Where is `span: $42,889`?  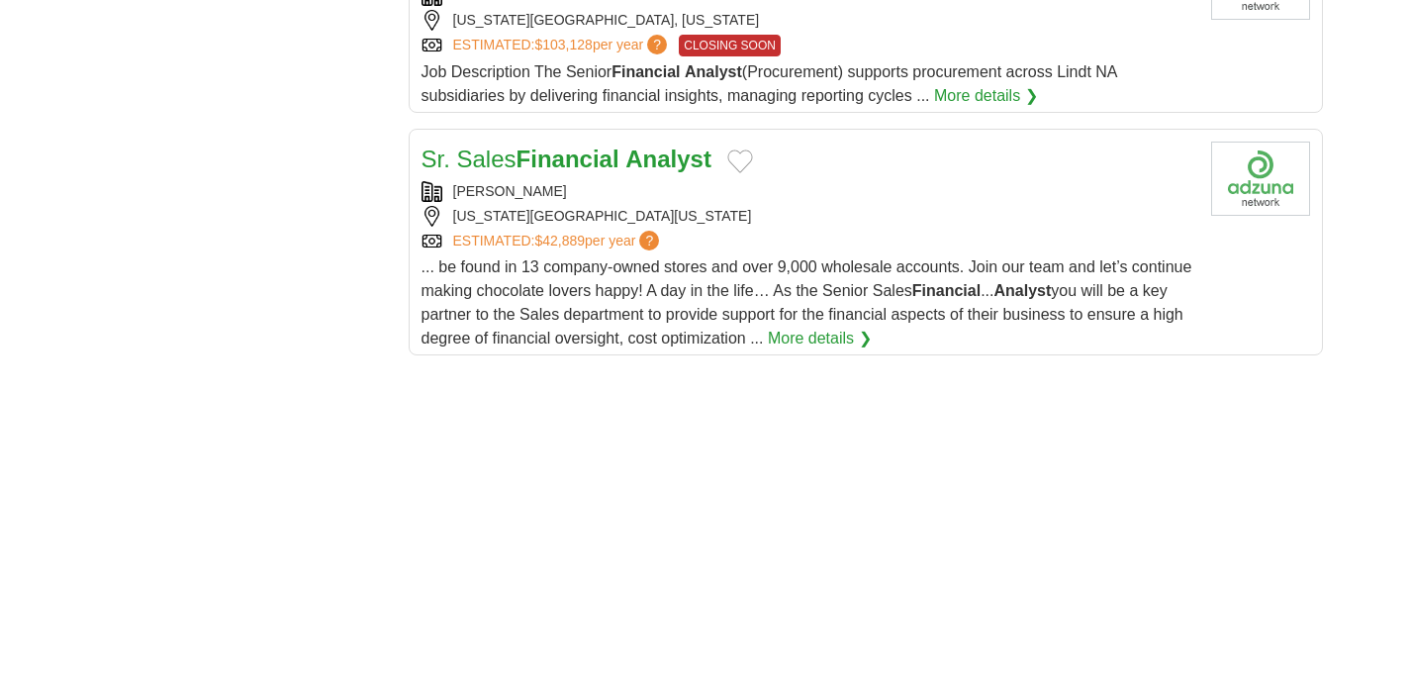
span: $42,889 is located at coordinates (559, 240).